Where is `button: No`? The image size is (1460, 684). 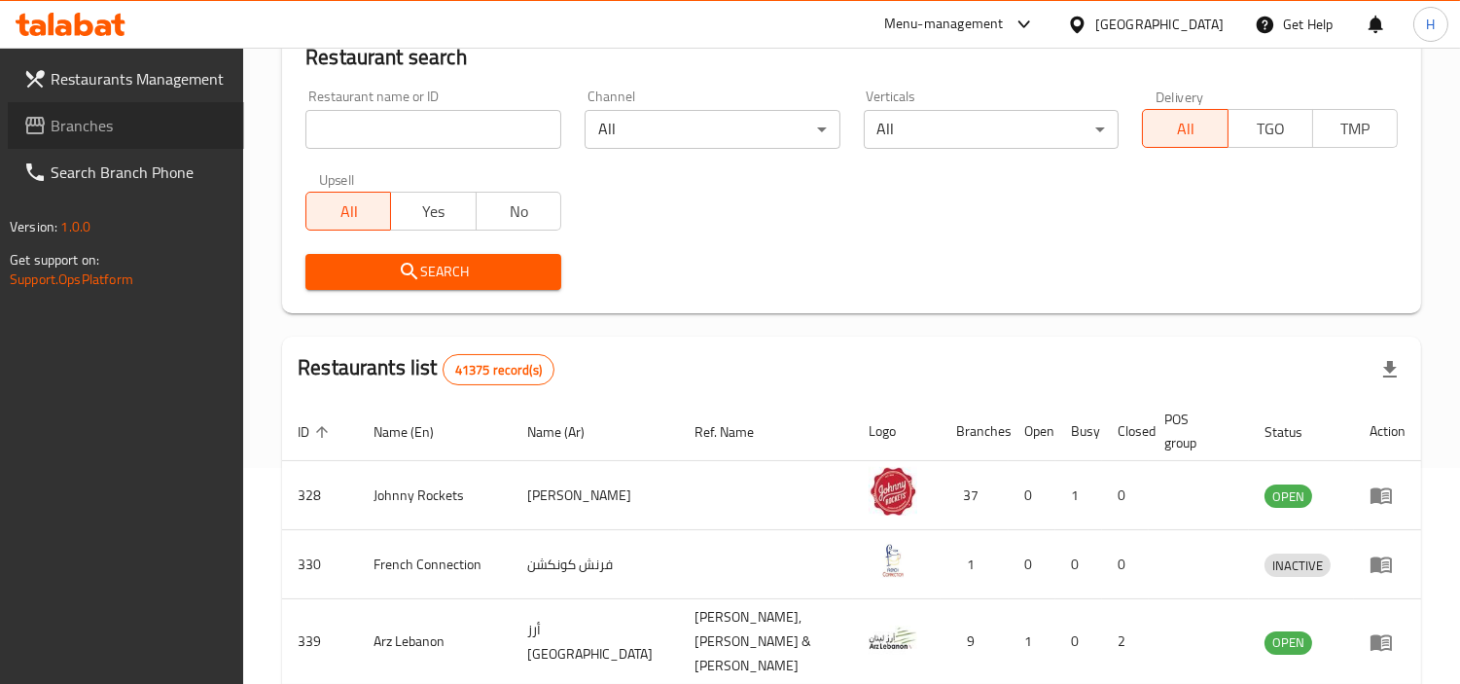
button: No is located at coordinates (518, 211).